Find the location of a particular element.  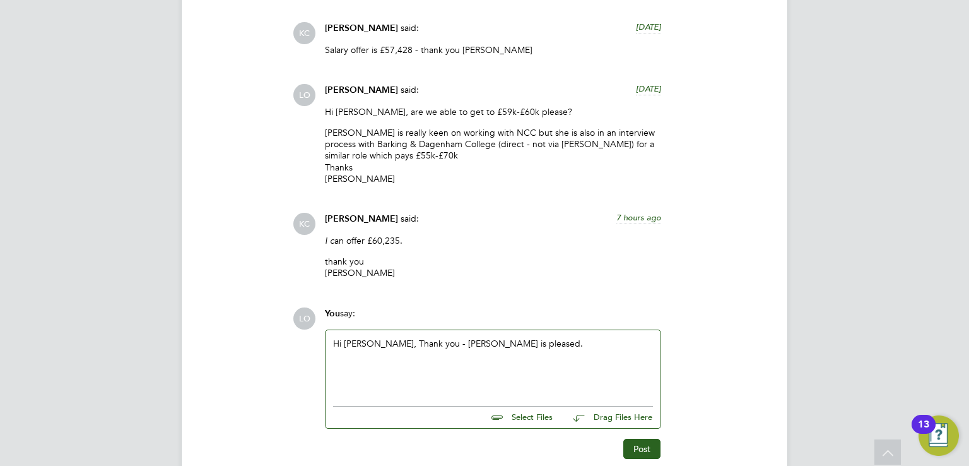

span: You is located at coordinates (332, 313).